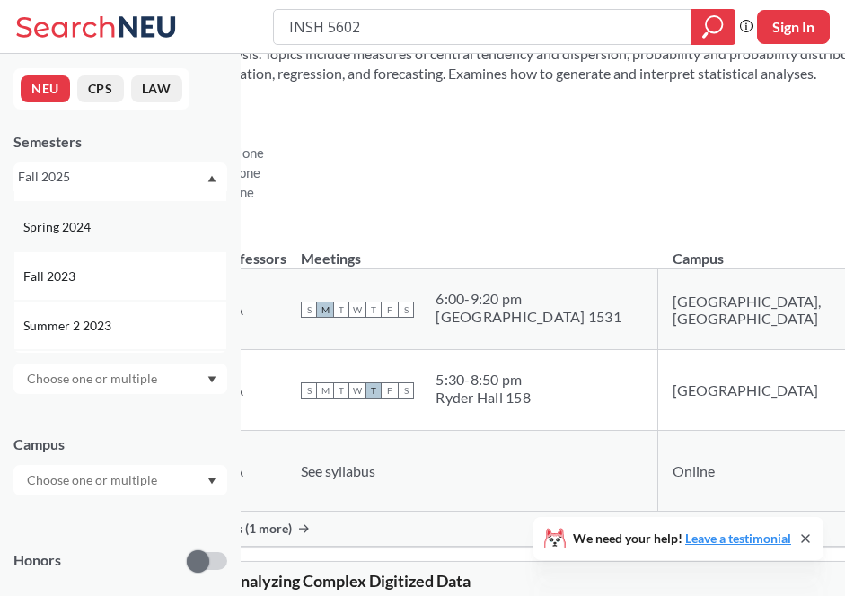 This screenshot has height=596, width=845. I want to click on button: Sign In, so click(793, 27).